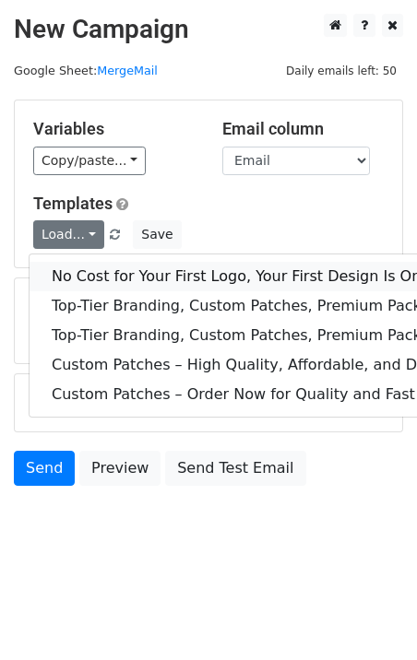  Describe the element at coordinates (341, 70) in the screenshot. I see `a: Daily emails left: 50` at that location.